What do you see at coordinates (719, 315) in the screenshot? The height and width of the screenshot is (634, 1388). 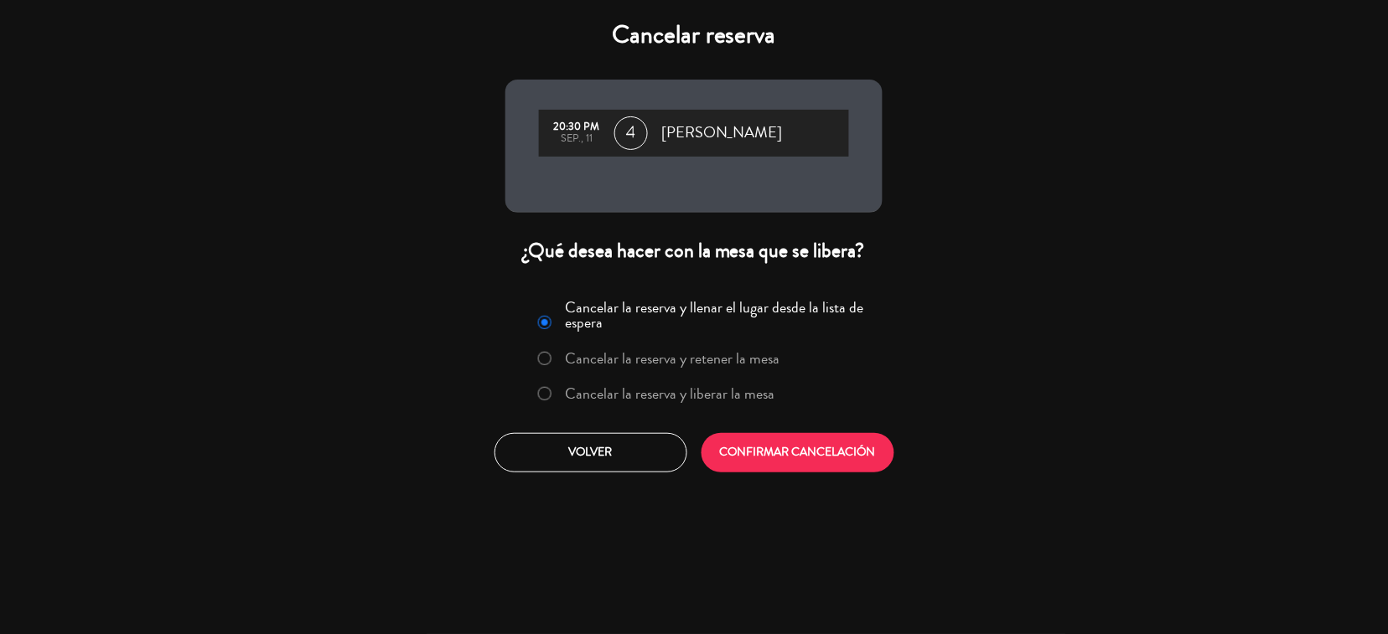 I see `label: Cancelar la reserva y llenar el lugar desde la lista de espera` at bounding box center [719, 315].